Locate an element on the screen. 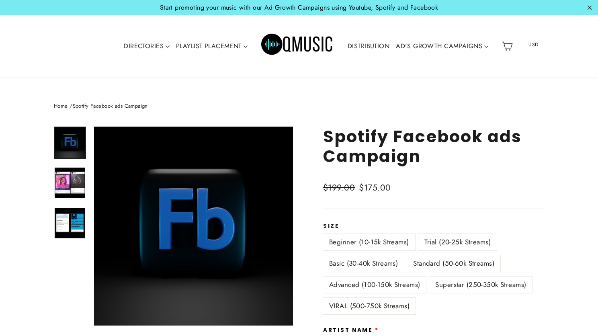 This screenshot has width=598, height=336. a: AD'S GROWTH CAMPAIGNS is located at coordinates (442, 46).